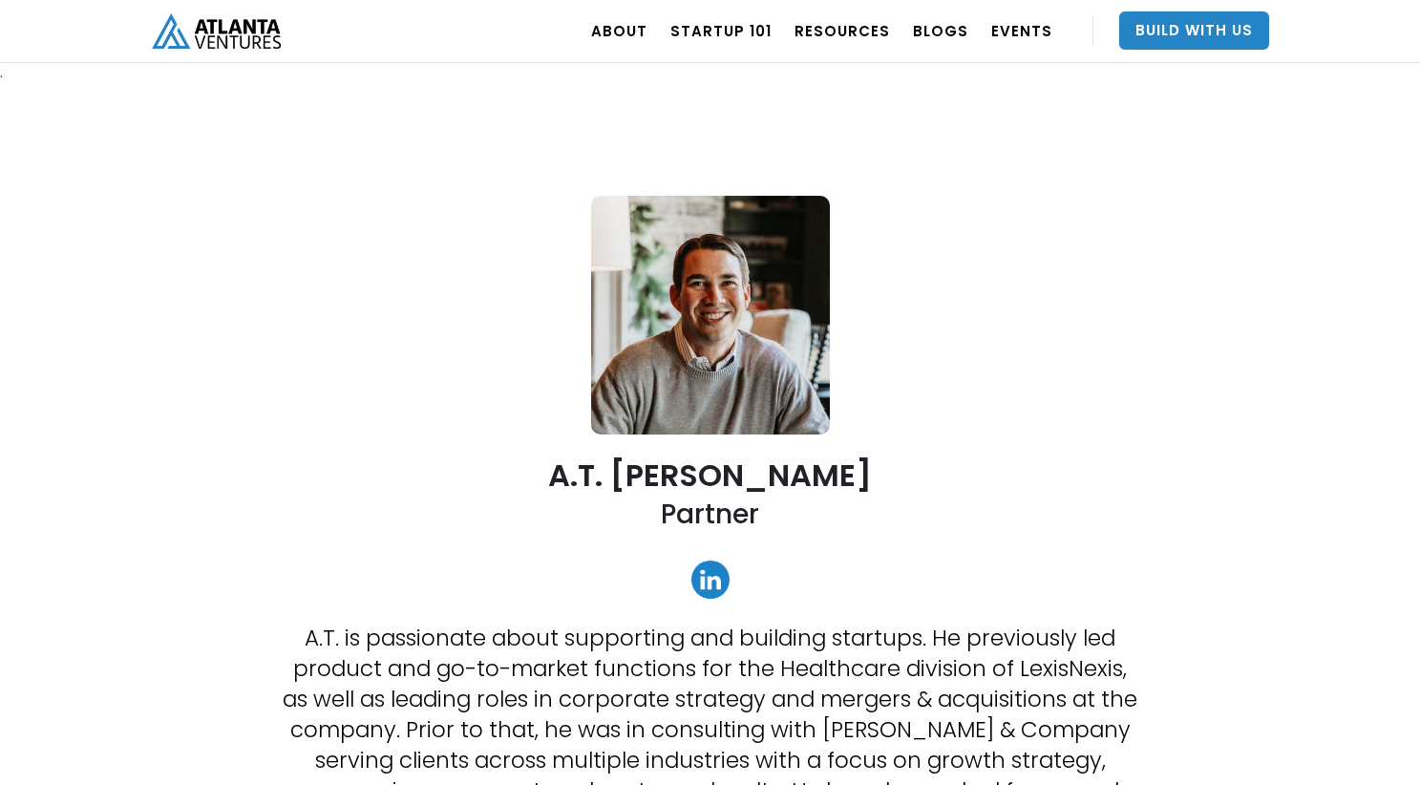 The image size is (1420, 785). What do you see at coordinates (1193, 31) in the screenshot?
I see `a: Build With Us` at bounding box center [1193, 31].